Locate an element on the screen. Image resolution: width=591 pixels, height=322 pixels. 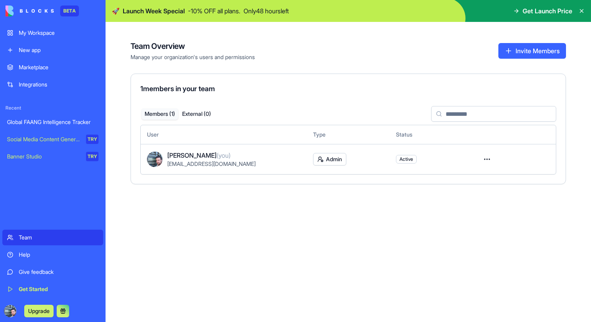
span: Manage your organization's users and permissions is located at coordinates (193, 57).